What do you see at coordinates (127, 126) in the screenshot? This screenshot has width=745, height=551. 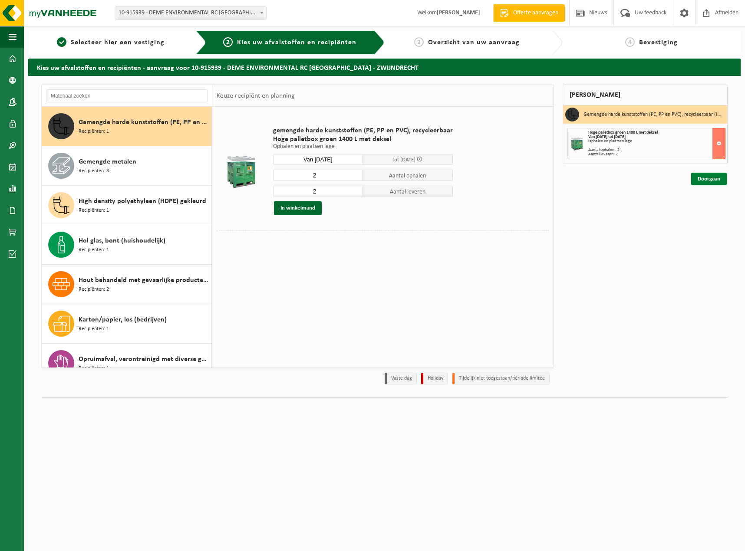 I see `button: Gemengde harde kunststoffen (PE, PP en PVC), recycleerbaar (industrieel) Recipiënten: 1` at bounding box center [127, 126].